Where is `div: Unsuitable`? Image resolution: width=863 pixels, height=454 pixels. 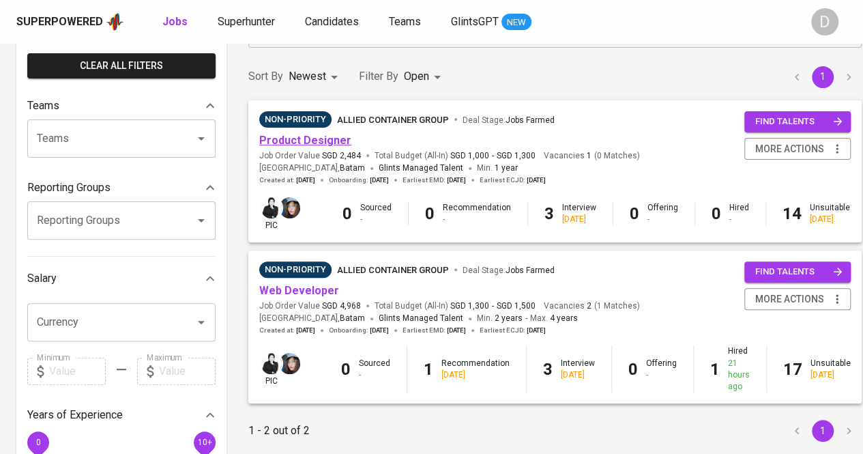 div: Unsuitable is located at coordinates (830, 214).